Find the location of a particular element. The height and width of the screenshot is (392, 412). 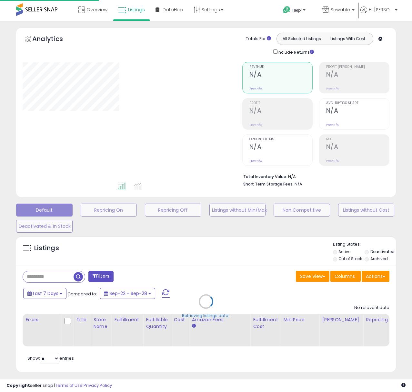

button: Deactivated & In Stock is located at coordinates (44, 226).